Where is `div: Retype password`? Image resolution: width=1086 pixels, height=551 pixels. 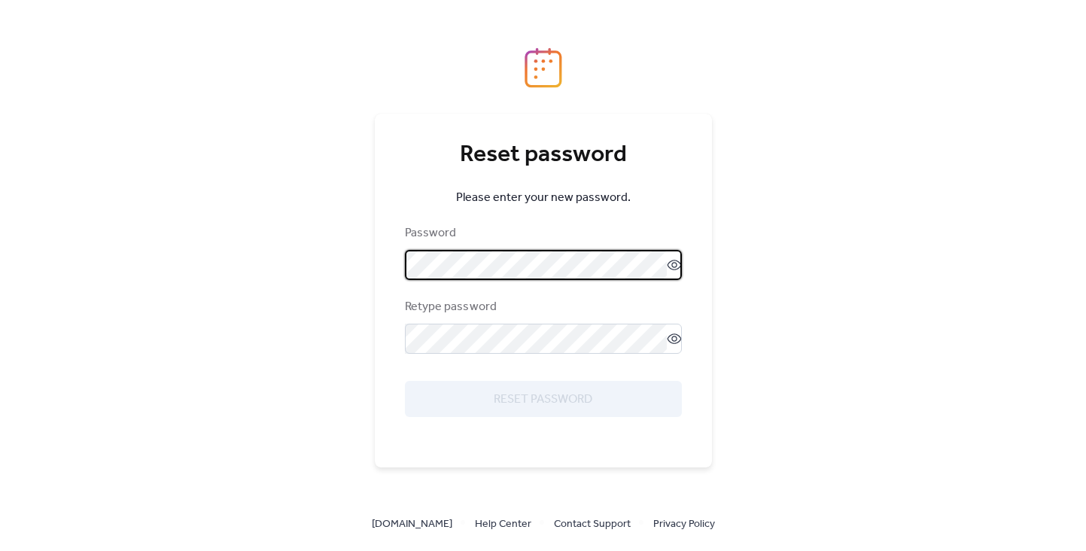 div: Retype password is located at coordinates (542, 307).